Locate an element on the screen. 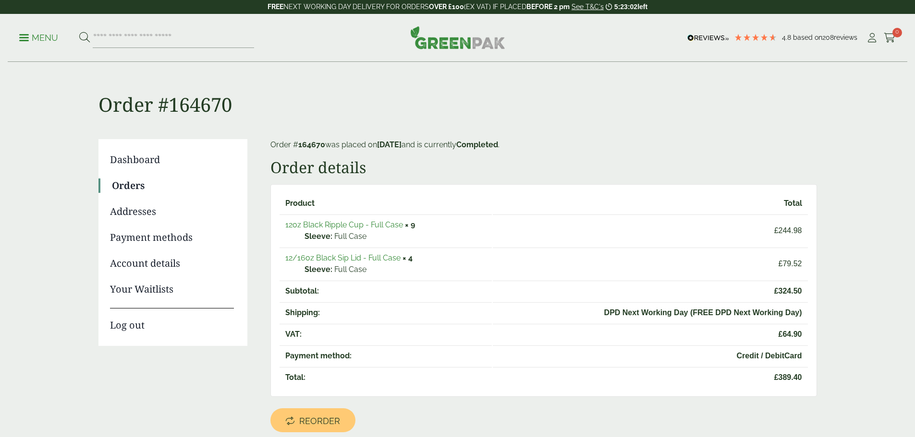  th: Subtotal: is located at coordinates (386, 291).